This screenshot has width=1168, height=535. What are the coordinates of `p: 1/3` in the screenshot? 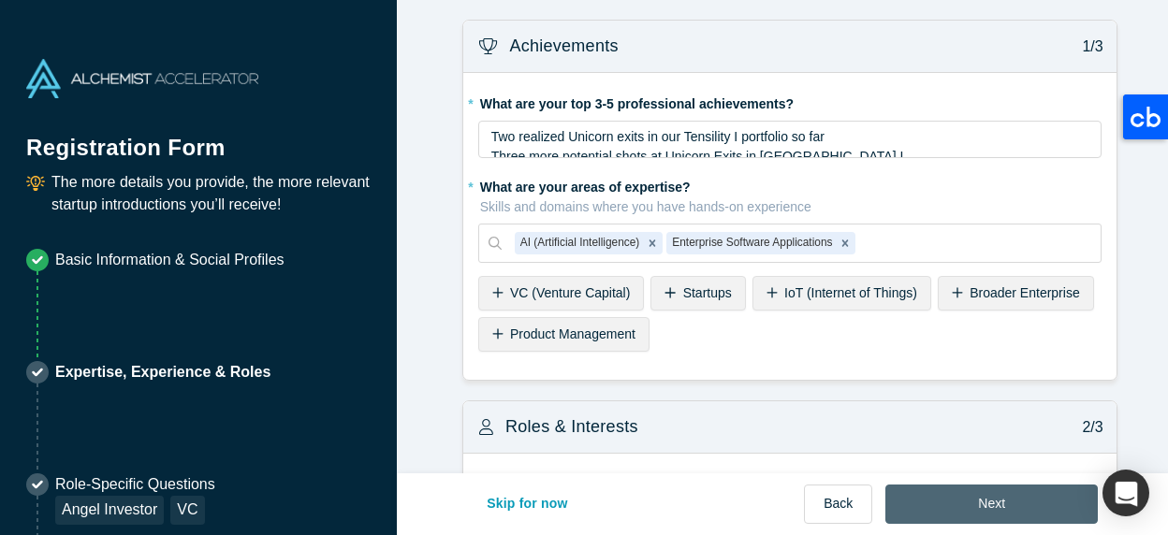 It's located at (1088, 47).